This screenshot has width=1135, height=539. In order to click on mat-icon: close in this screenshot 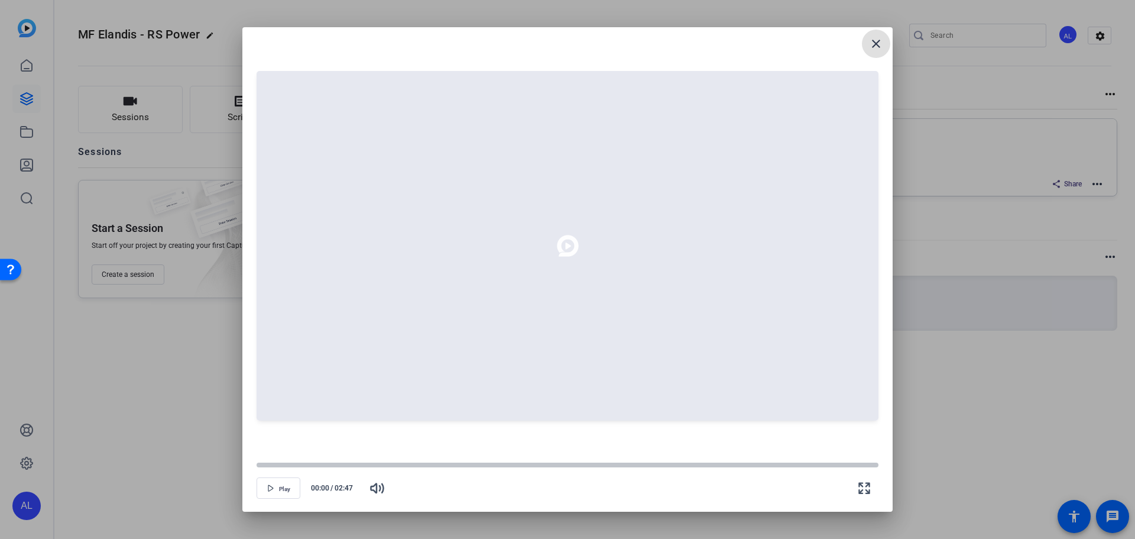, I will do `click(876, 44)`.